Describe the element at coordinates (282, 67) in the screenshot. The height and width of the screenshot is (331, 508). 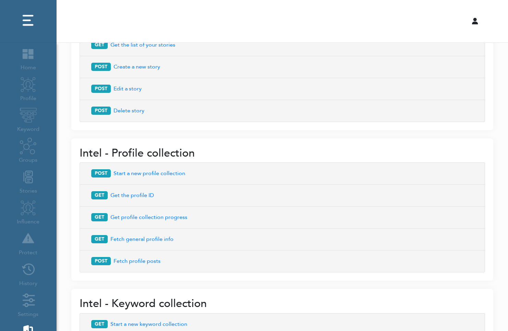
I see `button: POSTCreate a new story` at that location.